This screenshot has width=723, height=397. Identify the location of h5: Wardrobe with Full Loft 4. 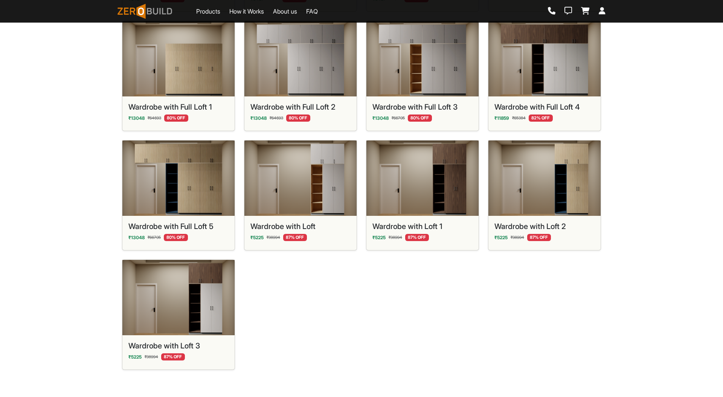
(544, 107).